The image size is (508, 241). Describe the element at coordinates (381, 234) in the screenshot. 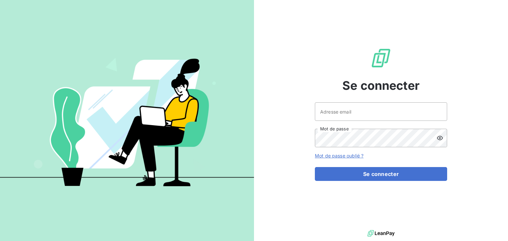

I see `img: logo` at that location.